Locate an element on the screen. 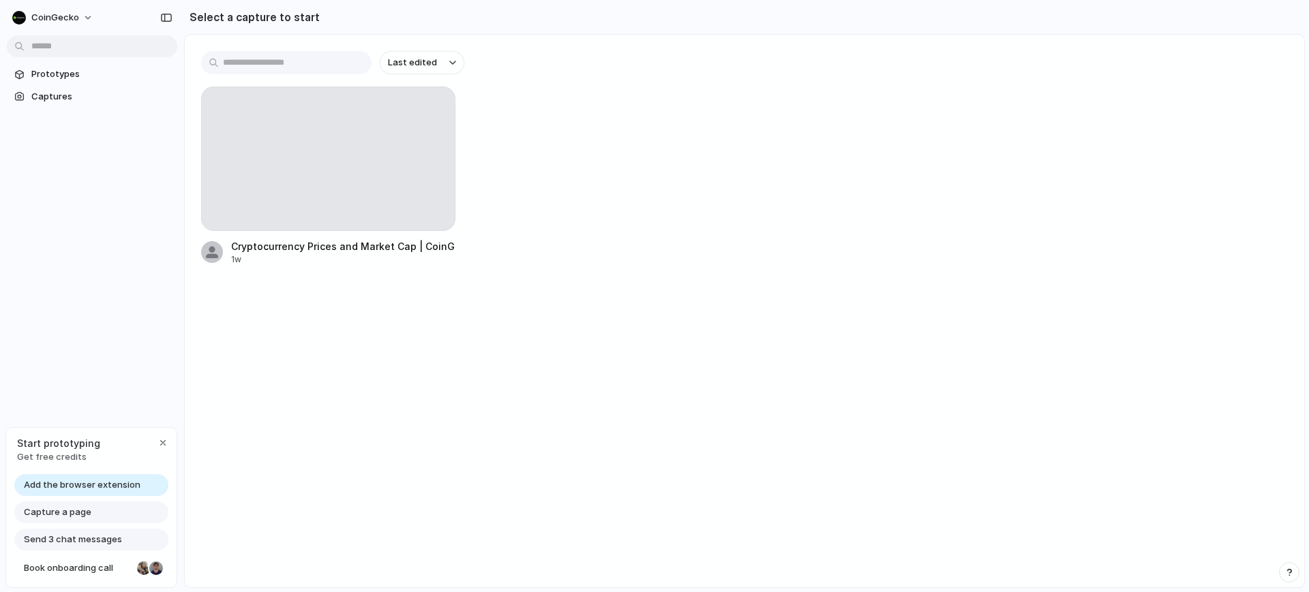 The image size is (1309, 592). span: Send 3 chat messages is located at coordinates (73, 540).